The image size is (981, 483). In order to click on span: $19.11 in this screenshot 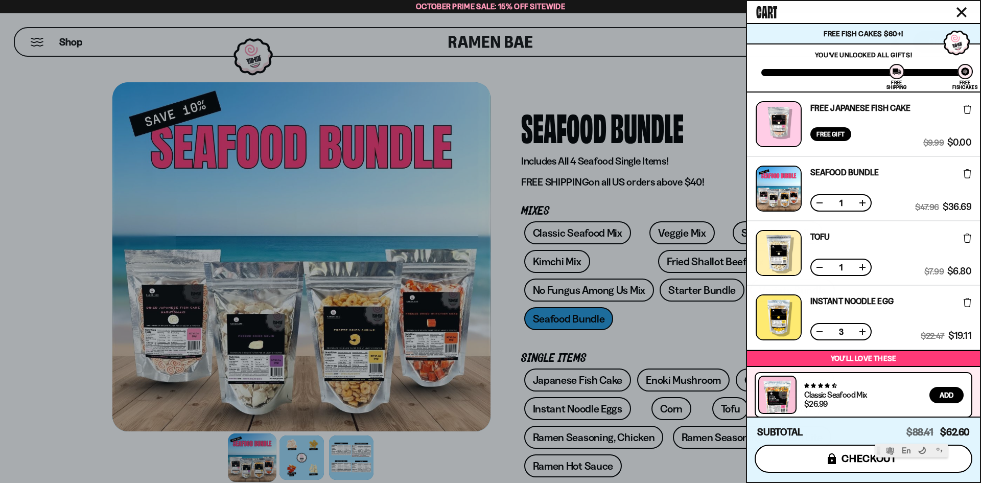, I will do `click(959, 336)`.